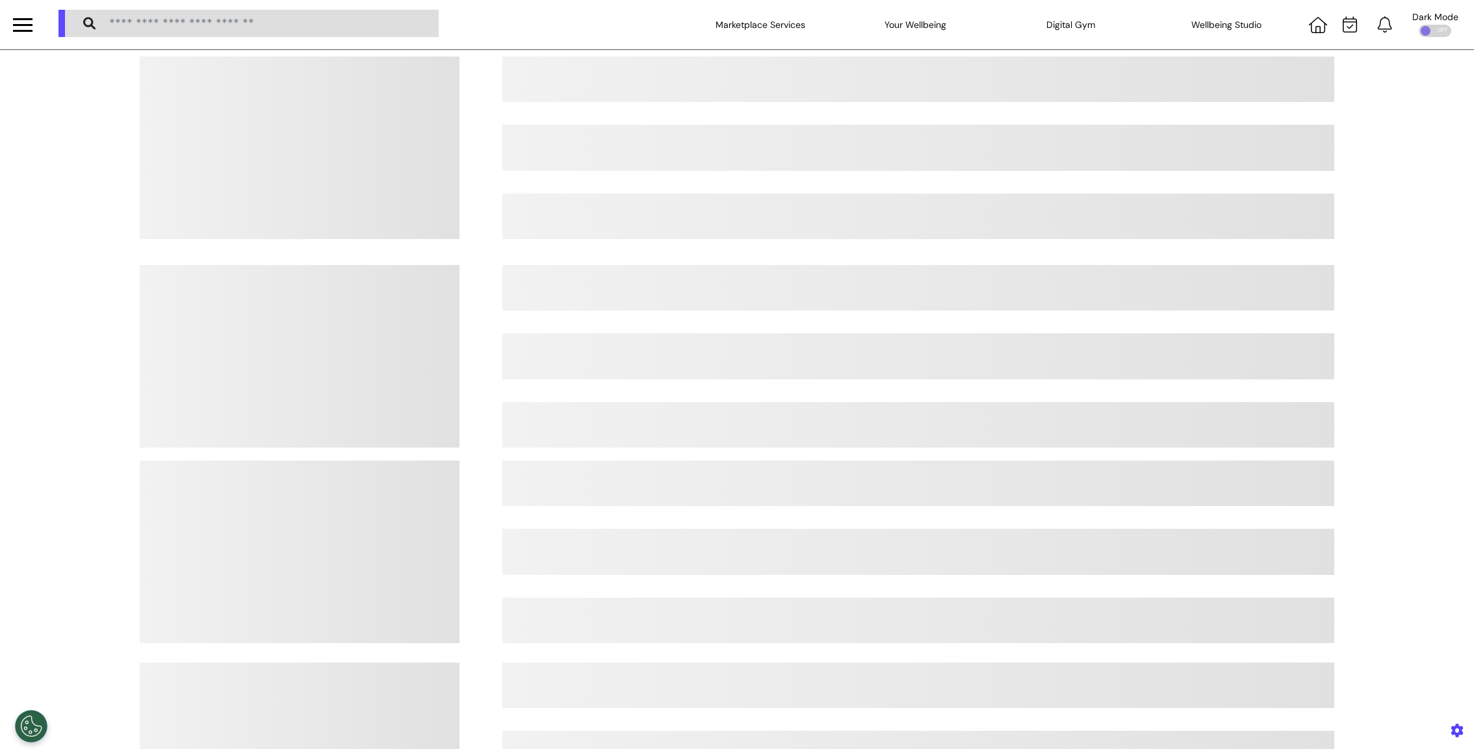 Image resolution: width=1474 pixels, height=749 pixels. Describe the element at coordinates (1435, 31) in the screenshot. I see `div: OFF` at that location.